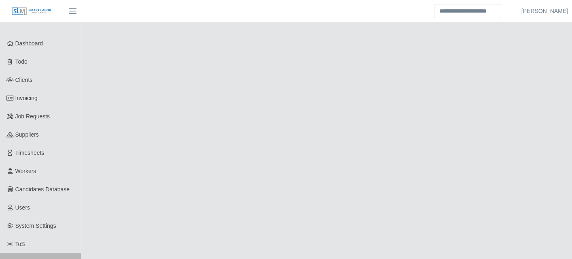 The width and height of the screenshot is (572, 259). What do you see at coordinates (33, 116) in the screenshot?
I see `span: Job Requests` at bounding box center [33, 116].